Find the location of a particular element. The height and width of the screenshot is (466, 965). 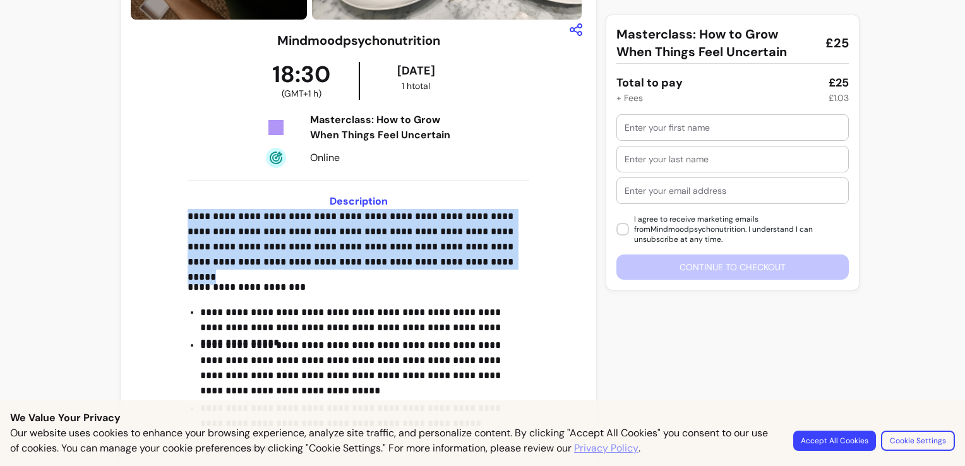

img: Tickets Icon is located at coordinates (276, 128).